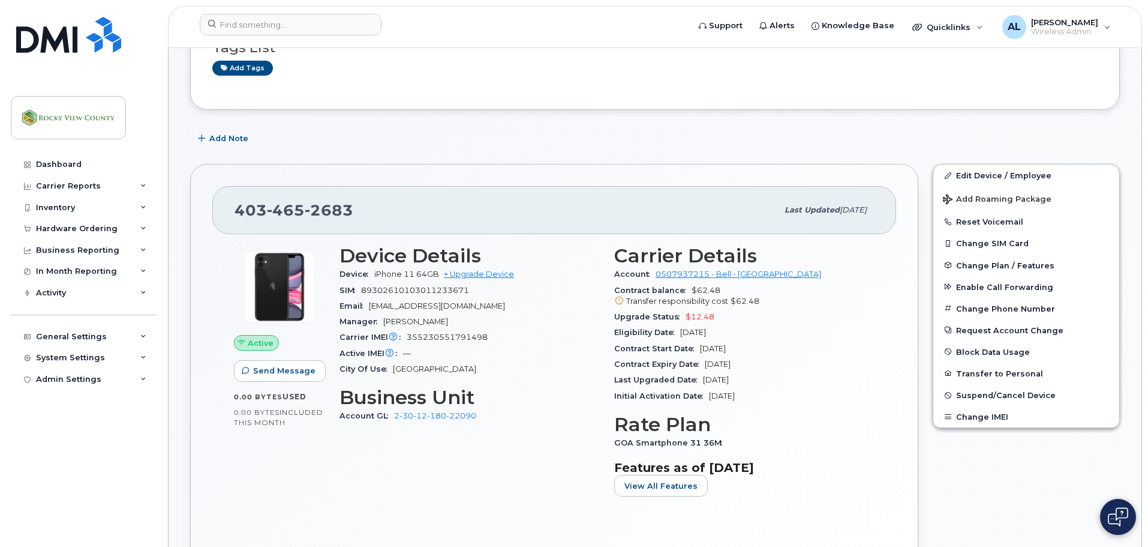 The height and width of the screenshot is (547, 1148). I want to click on img: iPhone_11.jpg, so click(280, 287).